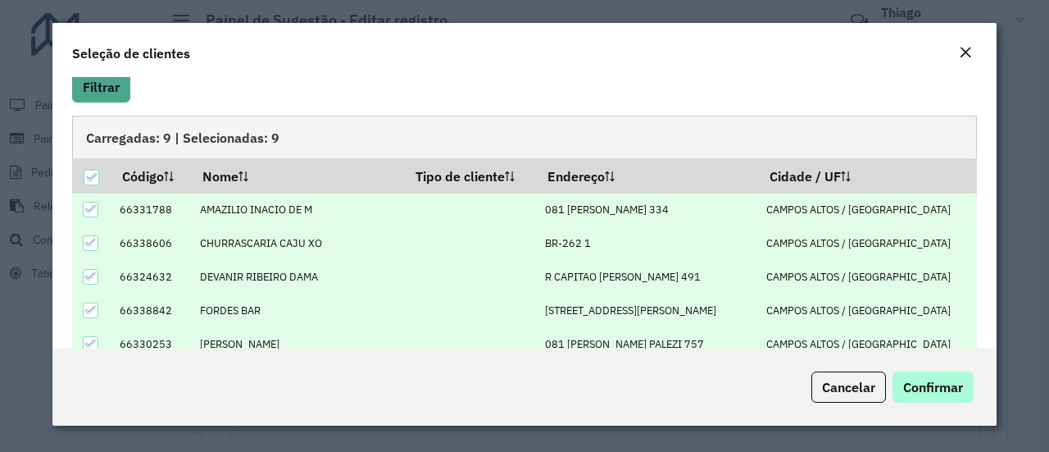 The image size is (1049, 452). What do you see at coordinates (965, 53) in the screenshot?
I see `button: Close` at bounding box center [965, 53].